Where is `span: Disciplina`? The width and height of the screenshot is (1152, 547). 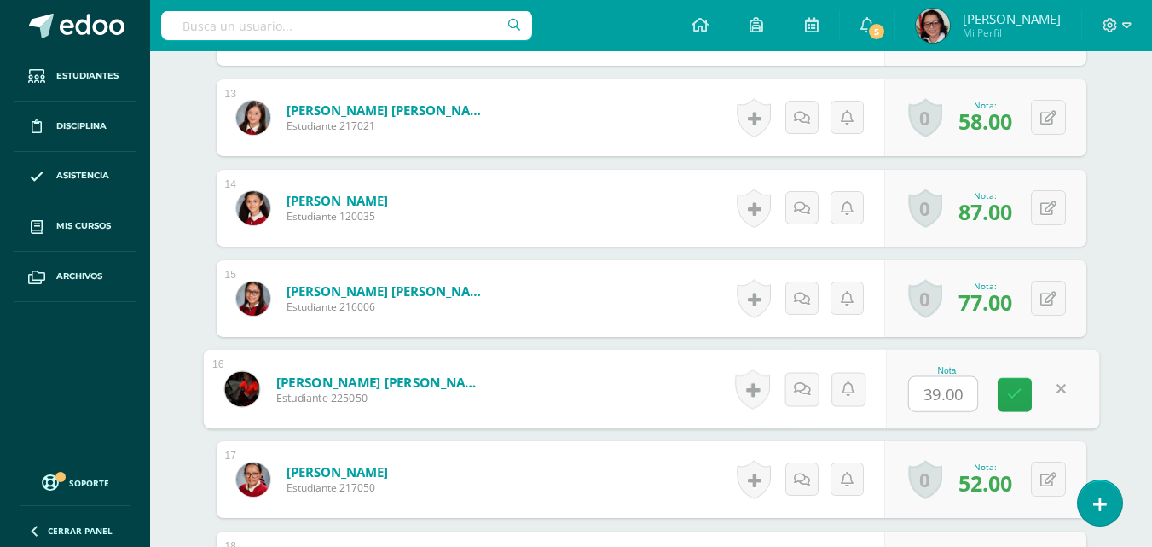 span: Disciplina is located at coordinates (81, 126).